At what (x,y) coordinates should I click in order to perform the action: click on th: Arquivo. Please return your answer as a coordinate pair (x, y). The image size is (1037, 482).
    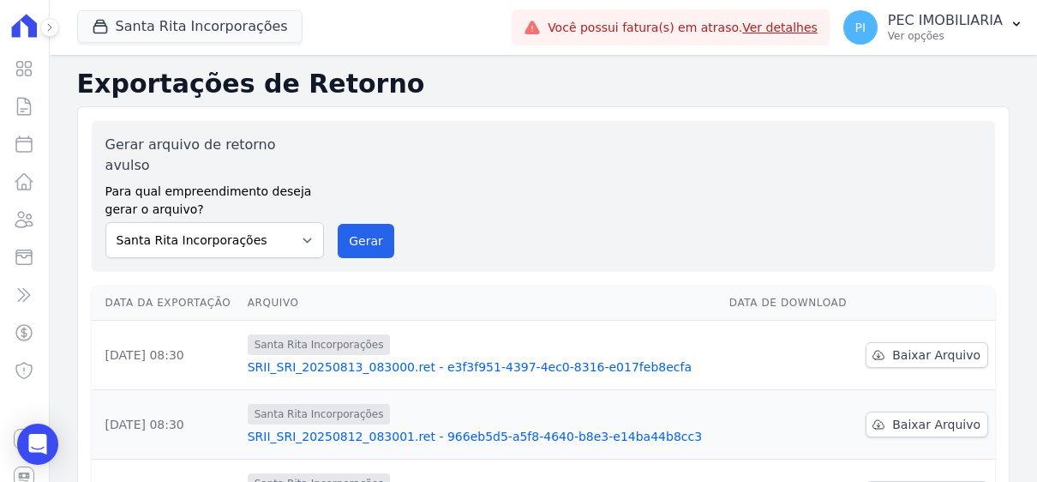
    Looking at the image, I should click on (482, 303).